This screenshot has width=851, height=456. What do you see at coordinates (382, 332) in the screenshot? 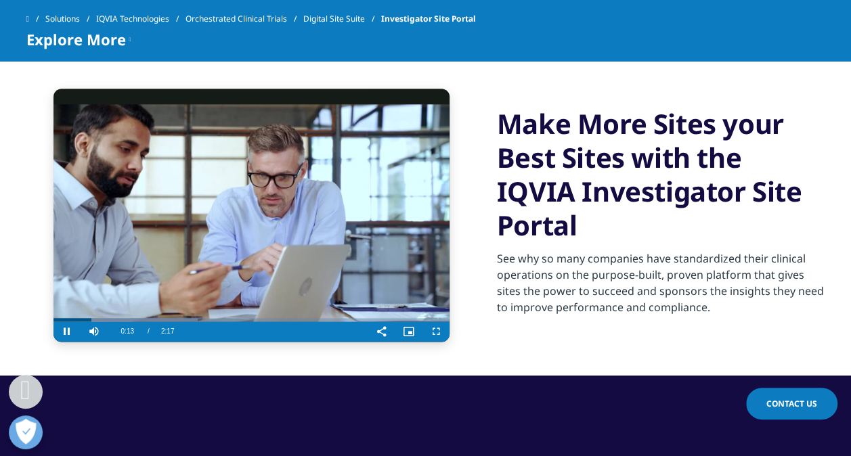
I see `button: Share` at bounding box center [382, 332].